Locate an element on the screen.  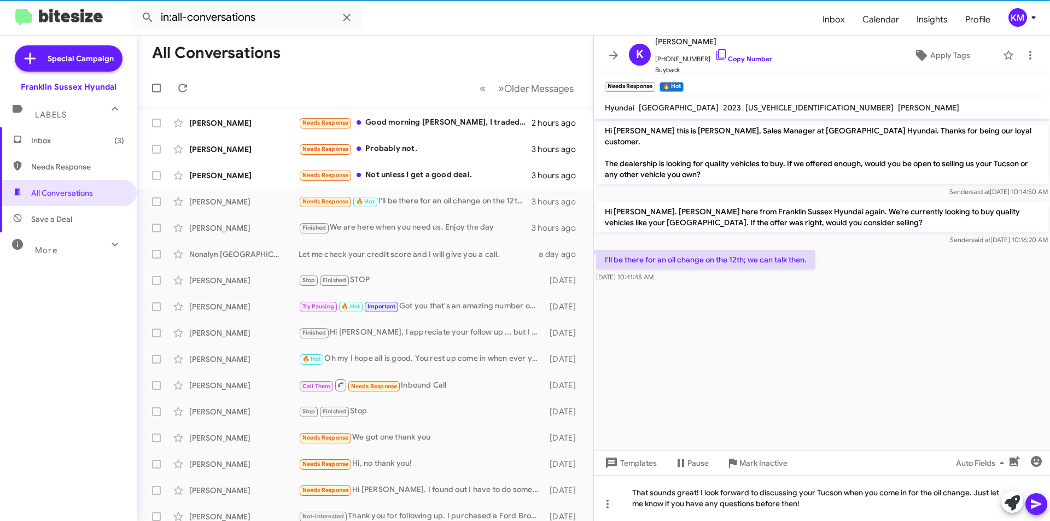
input: Search is located at coordinates (247, 17).